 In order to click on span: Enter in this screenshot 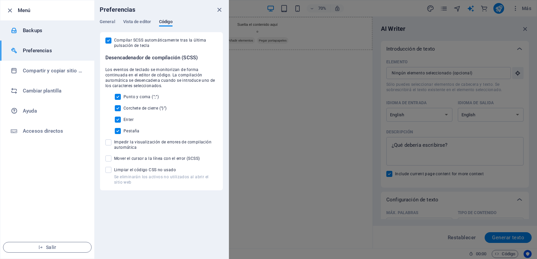, I will do `click(128, 120)`.